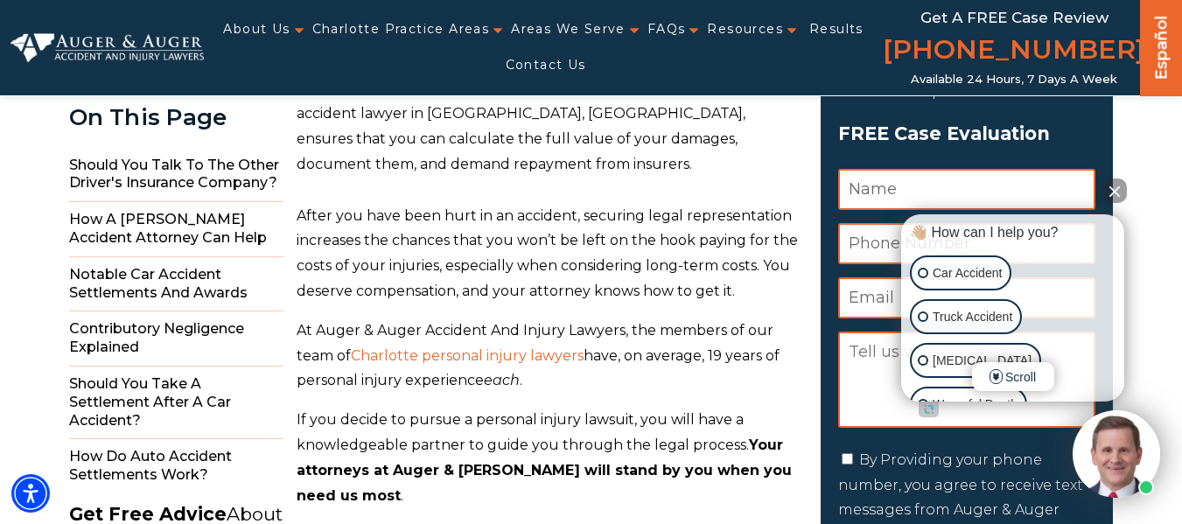 Image resolution: width=1182 pixels, height=524 pixels. I want to click on input: Name, so click(967, 189).